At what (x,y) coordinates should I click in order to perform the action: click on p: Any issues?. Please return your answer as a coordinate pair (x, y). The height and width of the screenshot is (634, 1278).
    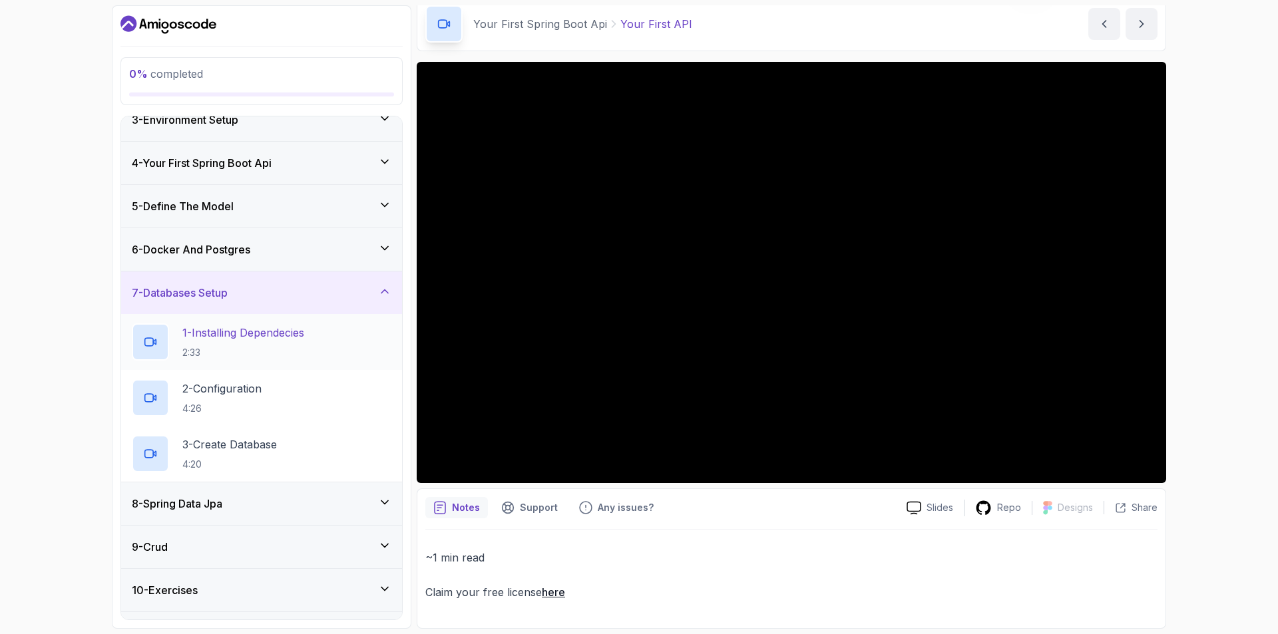
    Looking at the image, I should click on (626, 508).